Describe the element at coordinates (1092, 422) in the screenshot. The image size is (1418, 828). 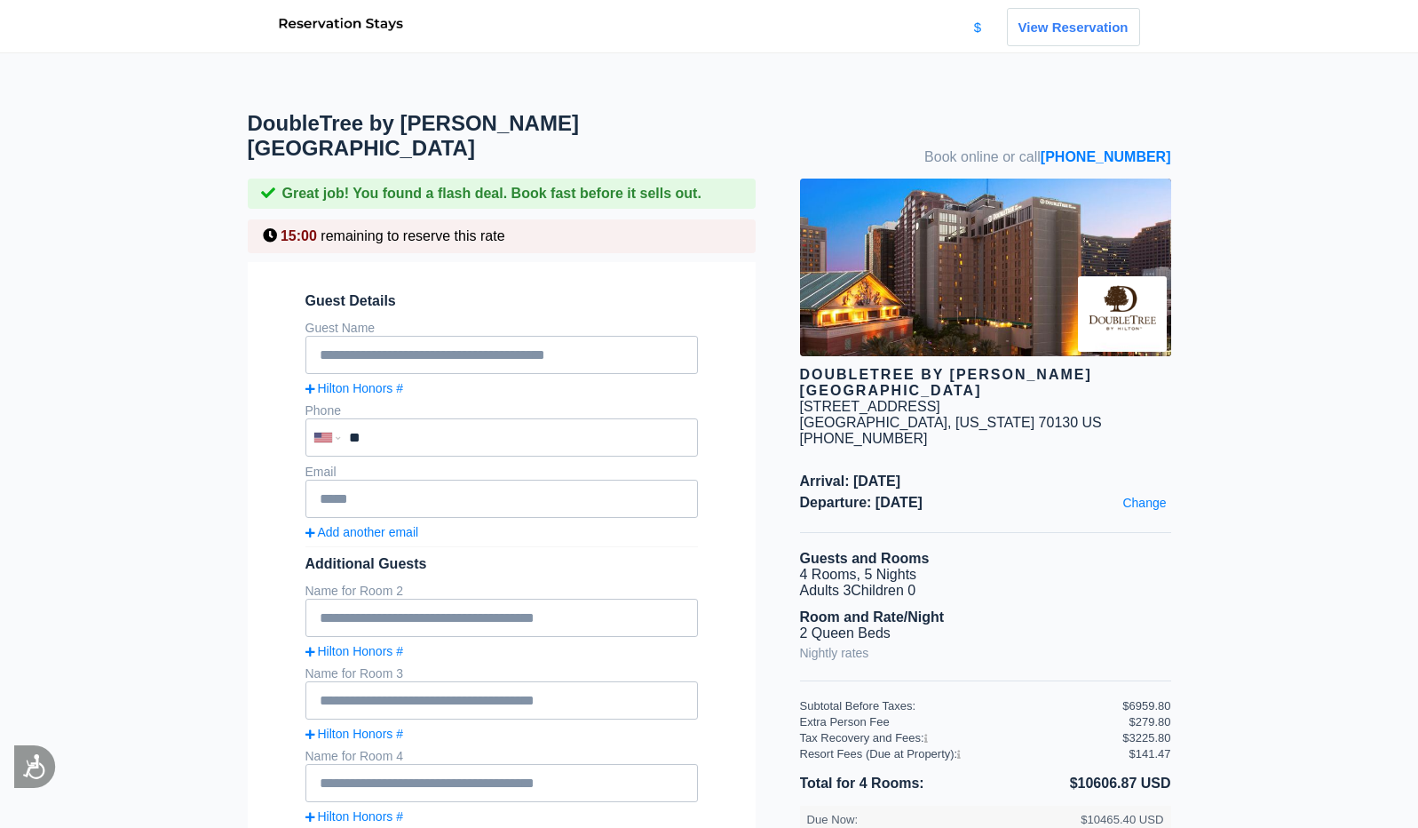
I see `span: US` at that location.